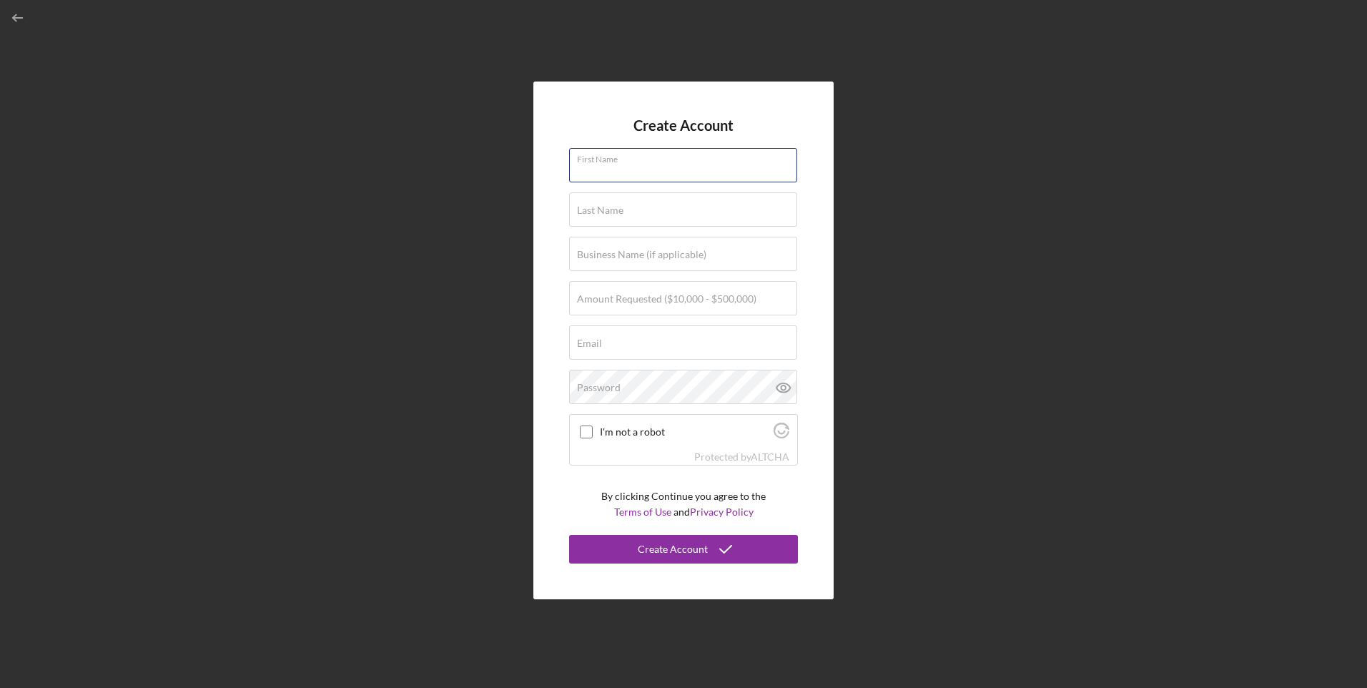 This screenshot has width=1367, height=688. What do you see at coordinates (687, 157) in the screenshot?
I see `label: First Name` at bounding box center [687, 157].